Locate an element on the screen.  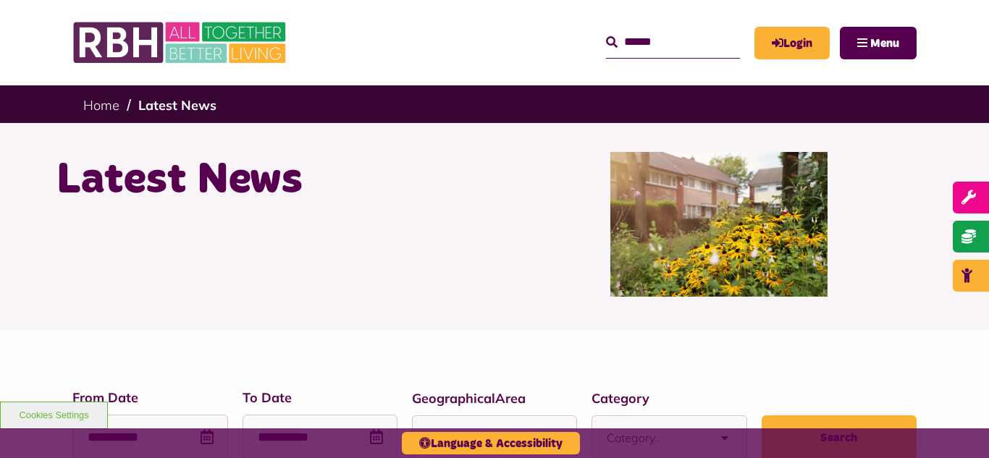
label: Category is located at coordinates (669, 398).